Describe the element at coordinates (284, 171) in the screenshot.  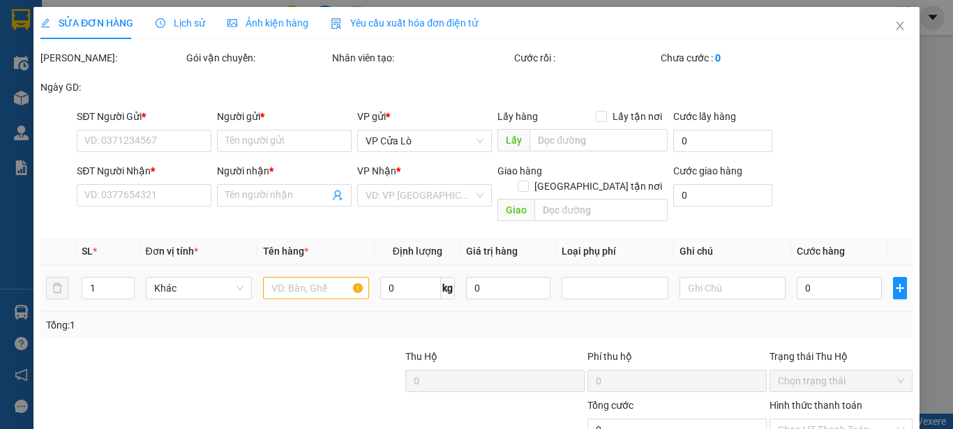
I see `div: Người nhận` at that location.